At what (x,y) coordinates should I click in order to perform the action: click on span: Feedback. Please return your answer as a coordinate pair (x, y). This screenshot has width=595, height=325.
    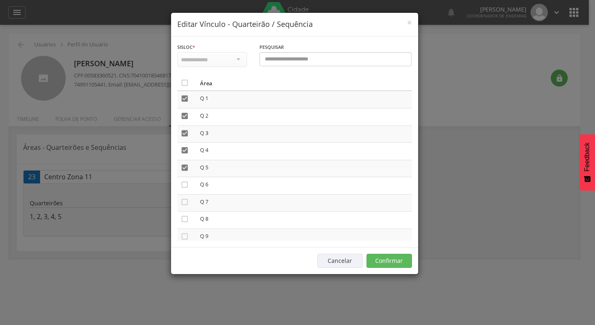
    Looking at the image, I should click on (588, 157).